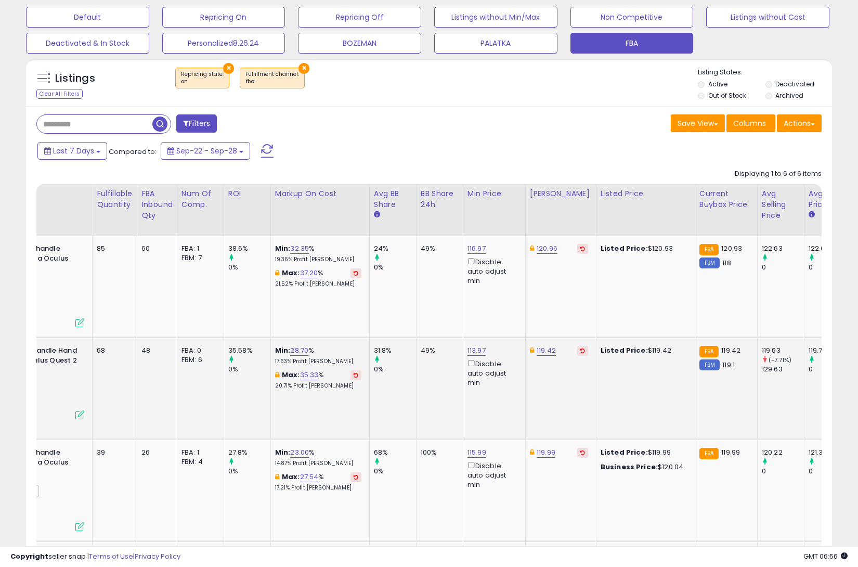 This screenshot has height=567, width=858. What do you see at coordinates (496, 43) in the screenshot?
I see `button: PALATKA` at bounding box center [496, 43].